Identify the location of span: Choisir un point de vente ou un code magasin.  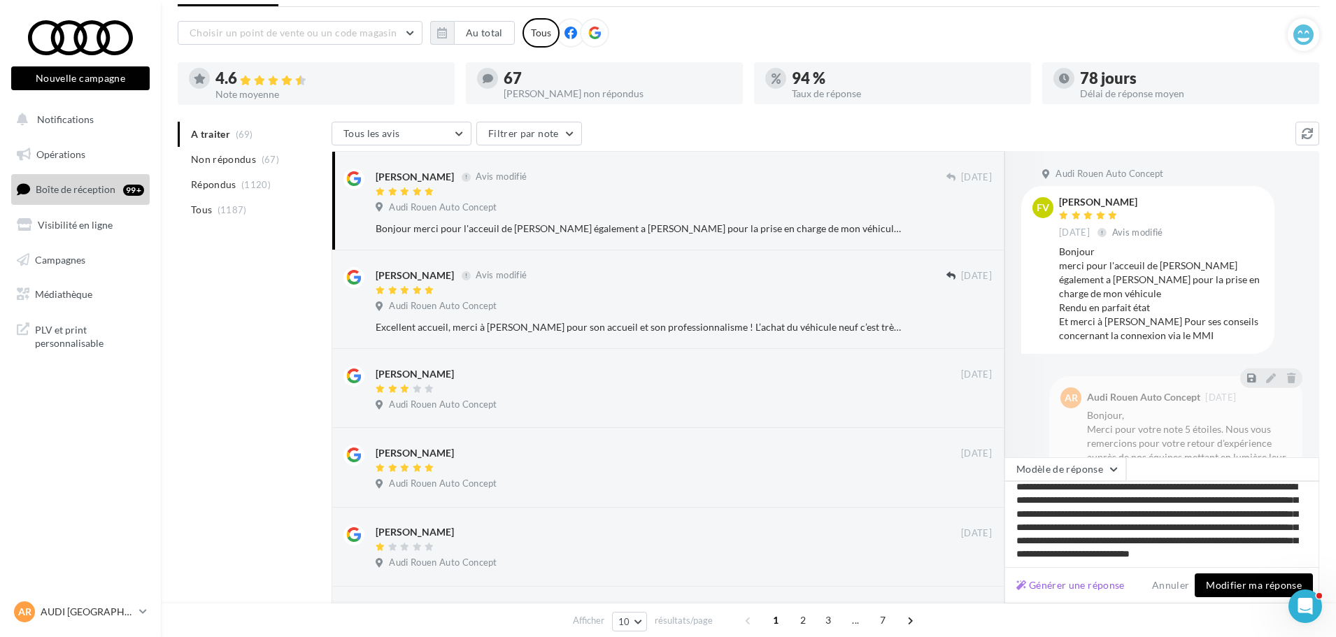
(293, 32).